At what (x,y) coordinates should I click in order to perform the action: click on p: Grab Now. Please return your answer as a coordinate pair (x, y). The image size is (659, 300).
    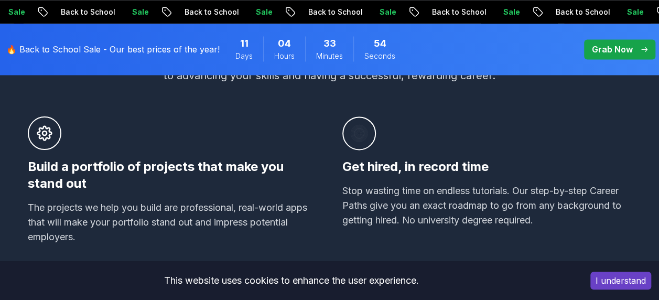
    Looking at the image, I should click on (612, 49).